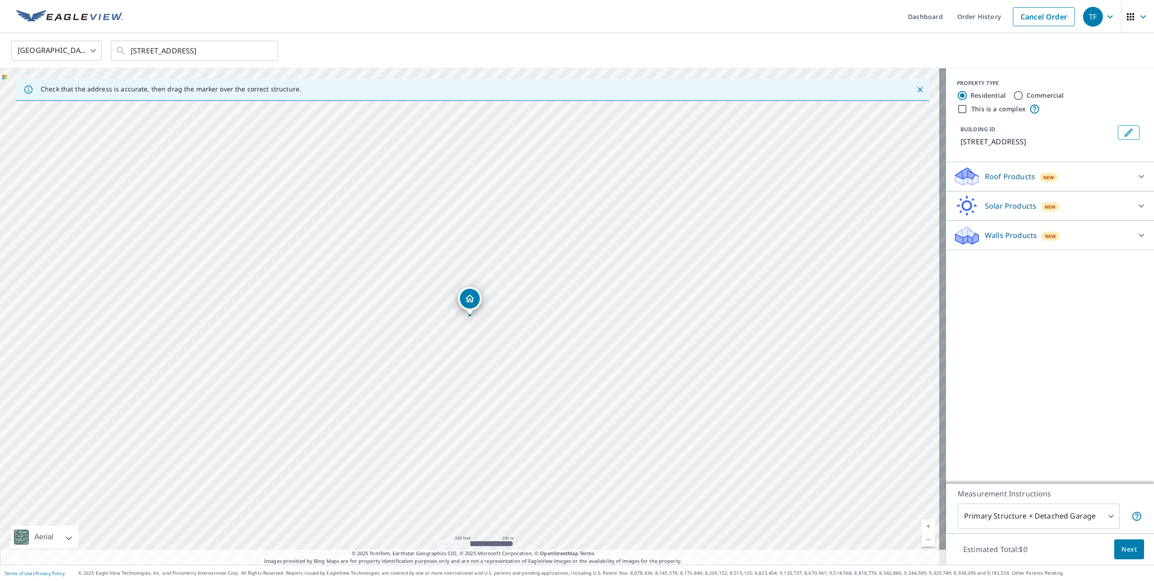 Image resolution: width=1154 pixels, height=581 pixels. What do you see at coordinates (1050, 235) in the screenshot?
I see `div: Walls ProductsNew` at bounding box center [1050, 235].